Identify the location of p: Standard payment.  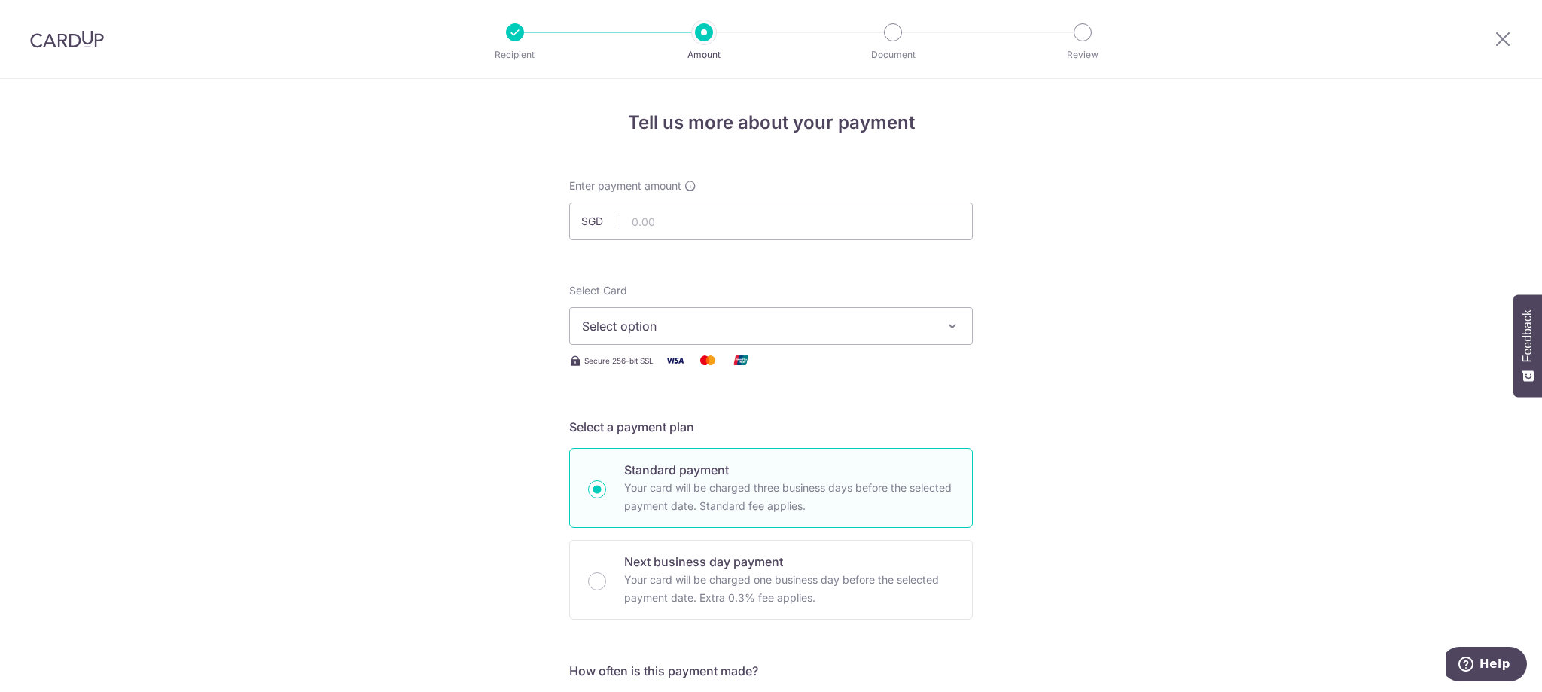
(789, 470).